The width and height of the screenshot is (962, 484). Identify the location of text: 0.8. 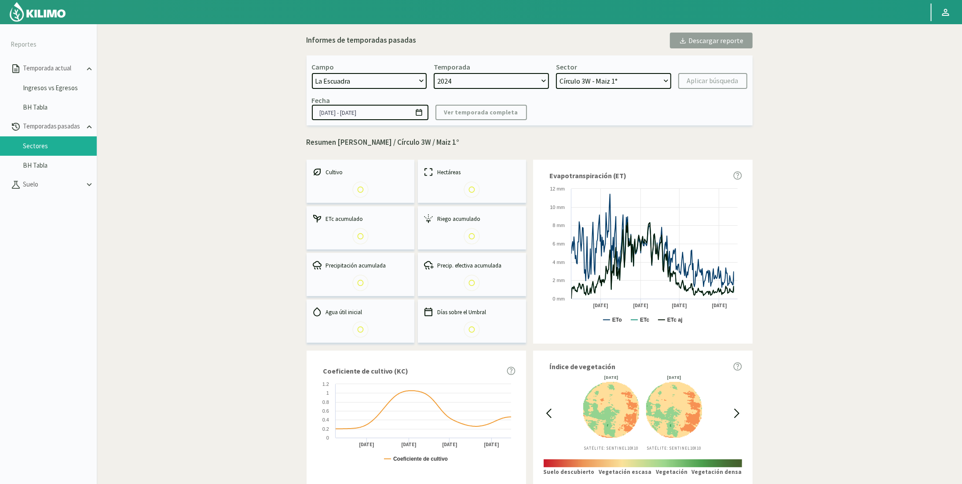
(325, 402).